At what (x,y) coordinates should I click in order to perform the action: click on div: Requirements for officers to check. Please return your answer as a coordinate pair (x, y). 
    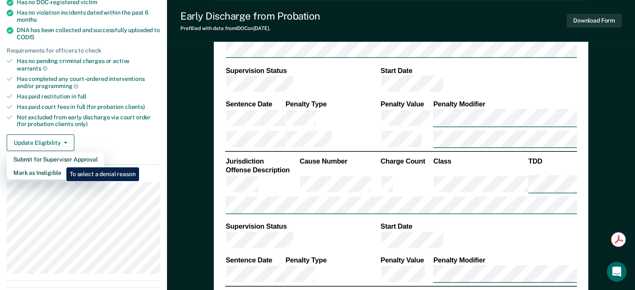
    Looking at the image, I should click on (84, 51).